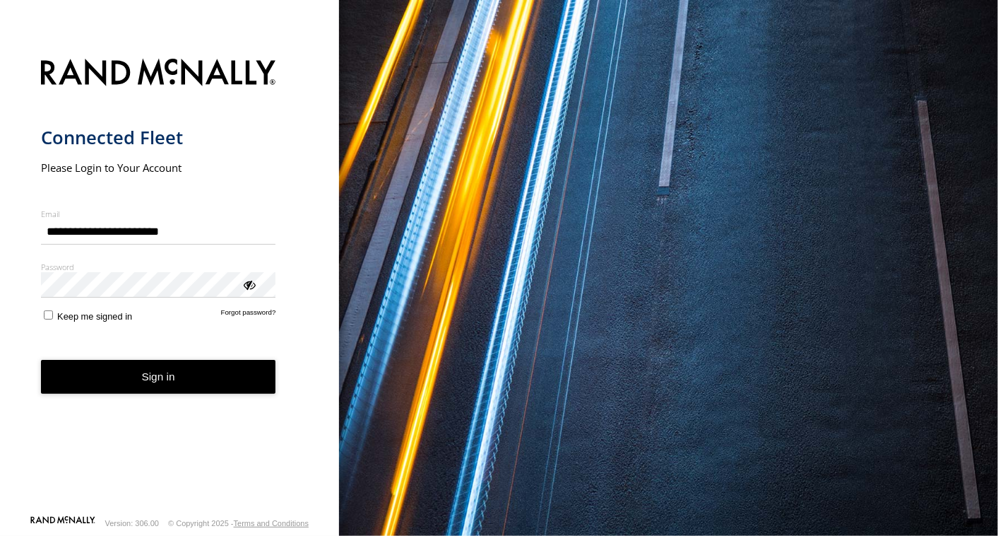 The height and width of the screenshot is (536, 998). I want to click on input: Keep me signed in, so click(48, 314).